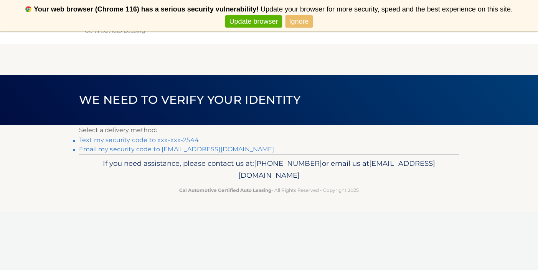 The image size is (538, 270). Describe the element at coordinates (139, 140) in the screenshot. I see `a: Text my security code to xxx-xxx-2544` at that location.